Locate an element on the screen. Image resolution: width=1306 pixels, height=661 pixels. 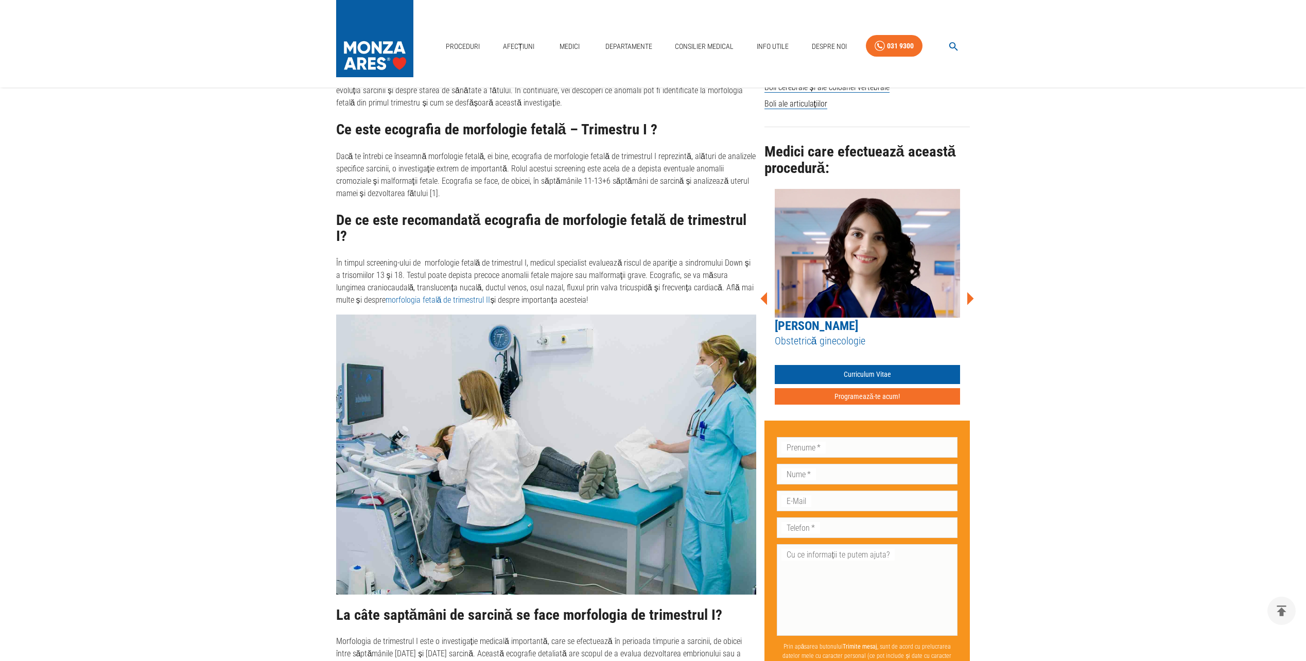
b: Trimite mesaj is located at coordinates (860, 647).